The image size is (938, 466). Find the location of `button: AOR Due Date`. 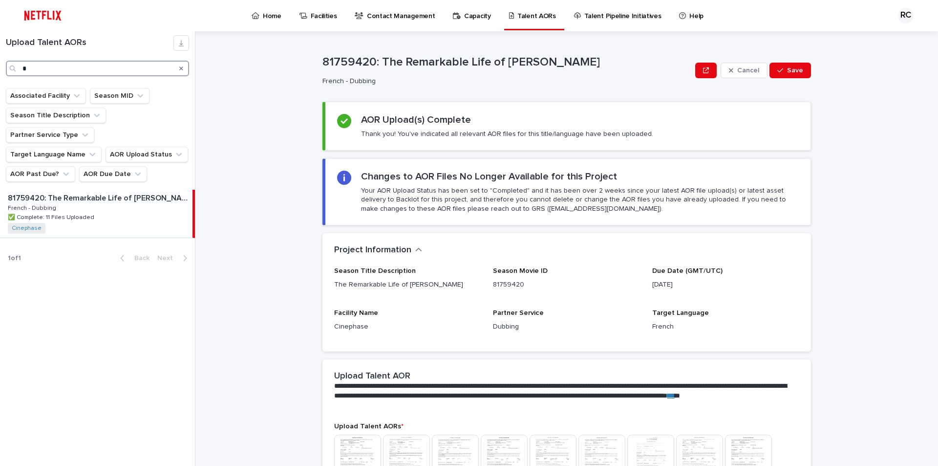

button: AOR Due Date is located at coordinates (113, 174).